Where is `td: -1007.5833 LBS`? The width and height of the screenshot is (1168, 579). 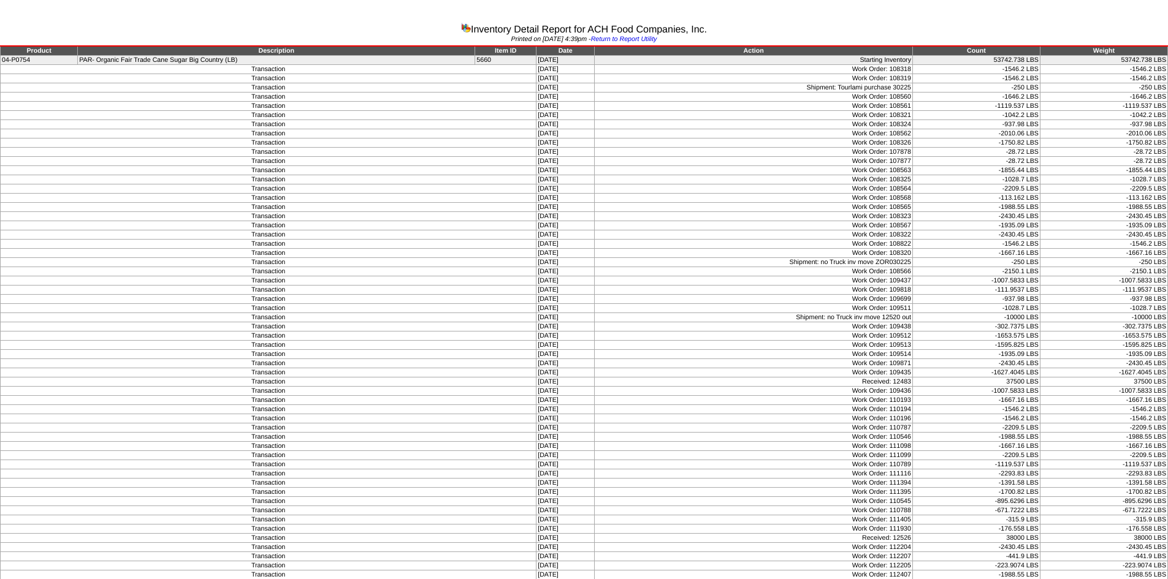
td: -1007.5833 LBS is located at coordinates (1104, 281).